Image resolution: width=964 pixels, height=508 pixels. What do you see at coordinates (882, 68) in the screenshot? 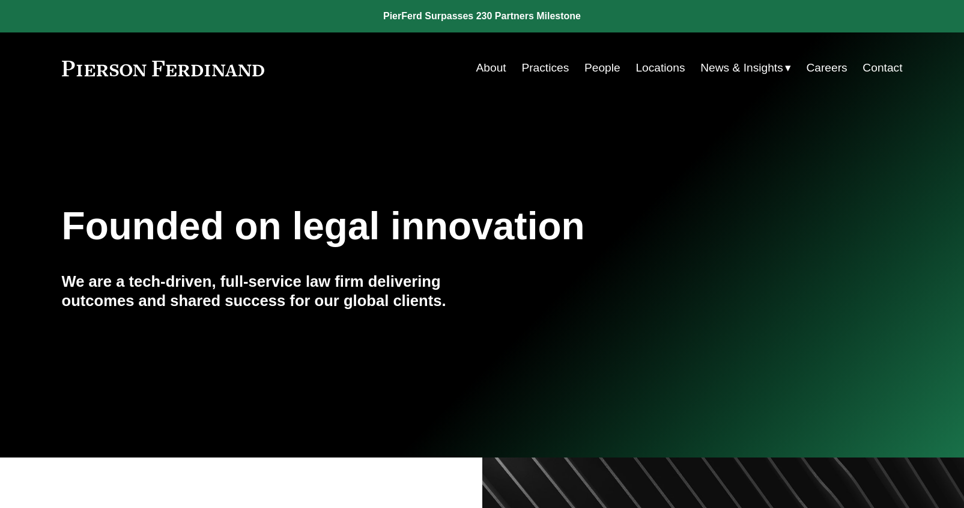
I see `a: Contact` at bounding box center [882, 68].